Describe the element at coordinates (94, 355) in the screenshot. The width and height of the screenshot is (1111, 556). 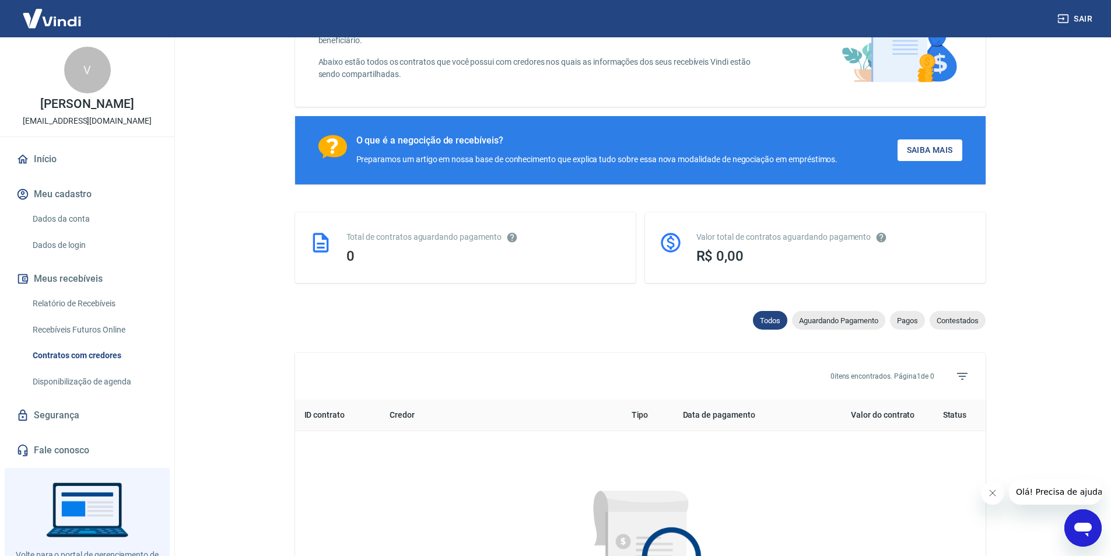
I see `a: Contratos com credores` at that location.